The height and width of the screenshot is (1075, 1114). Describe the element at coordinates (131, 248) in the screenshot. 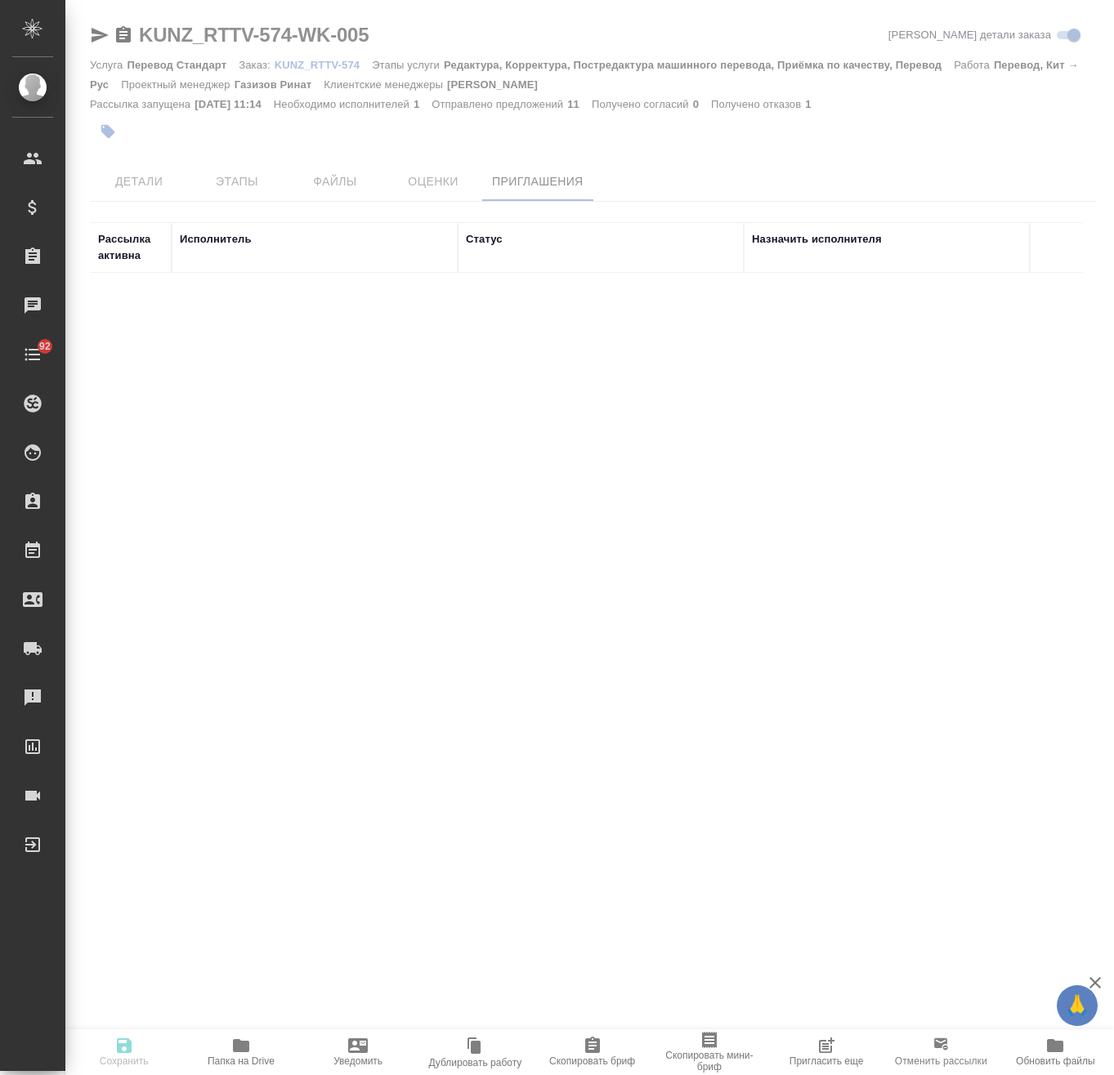

I see `div: Рассылка активна` at that location.